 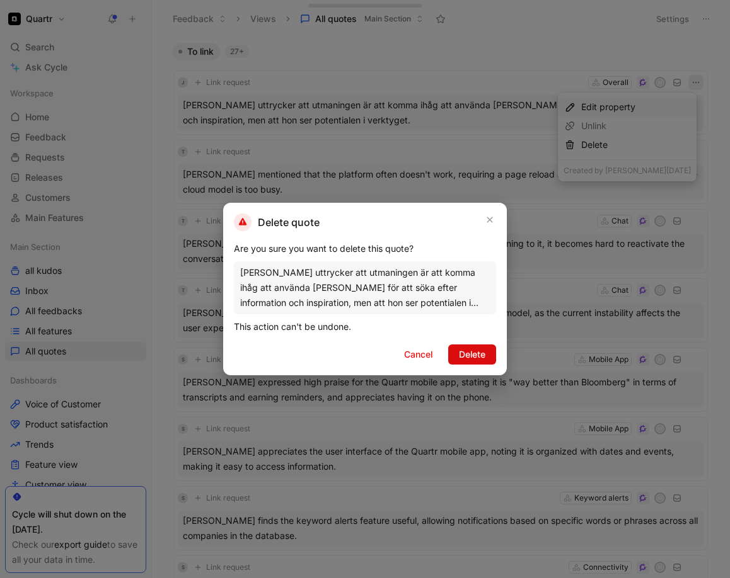 What do you see at coordinates (277, 222) in the screenshot?
I see `h2: Delete quote` at bounding box center [277, 222].